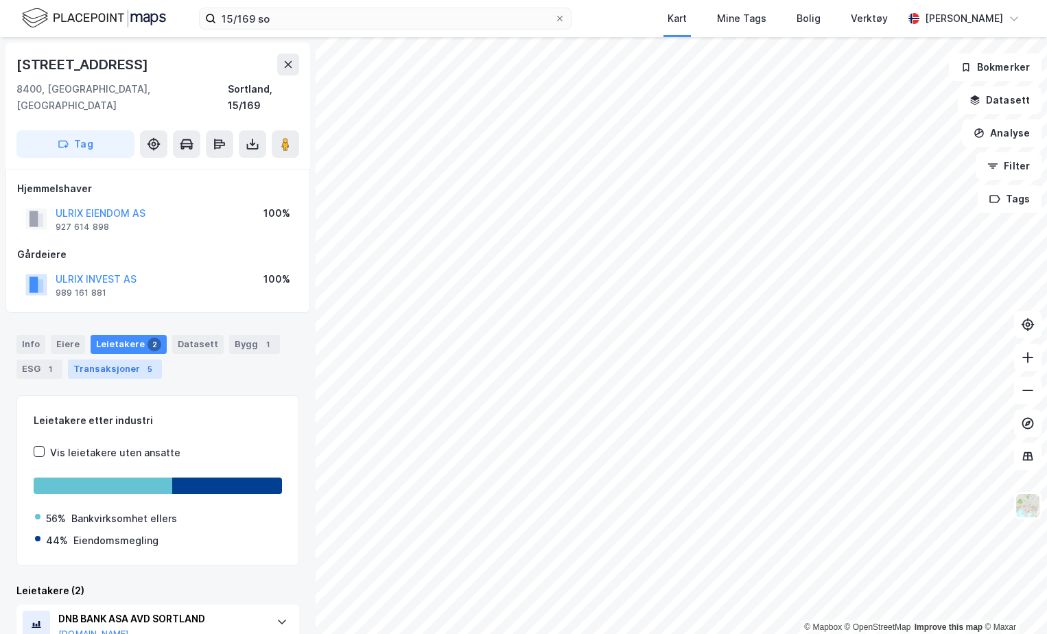  What do you see at coordinates (154, 344) in the screenshot?
I see `div: 2` at bounding box center [154, 344].